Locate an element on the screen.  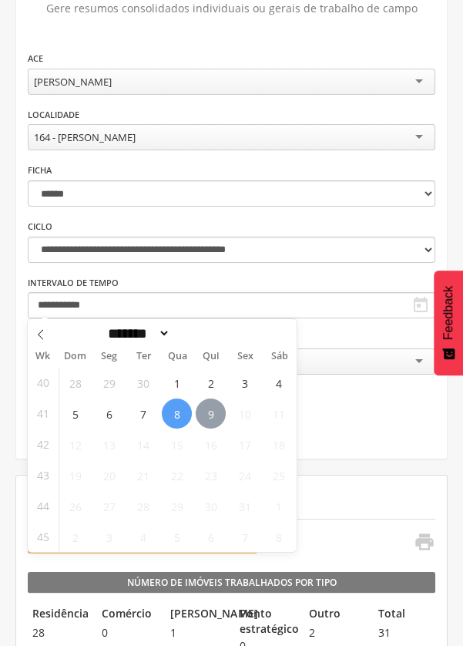
span: Outubro 17, 2025 is located at coordinates (244, 444).